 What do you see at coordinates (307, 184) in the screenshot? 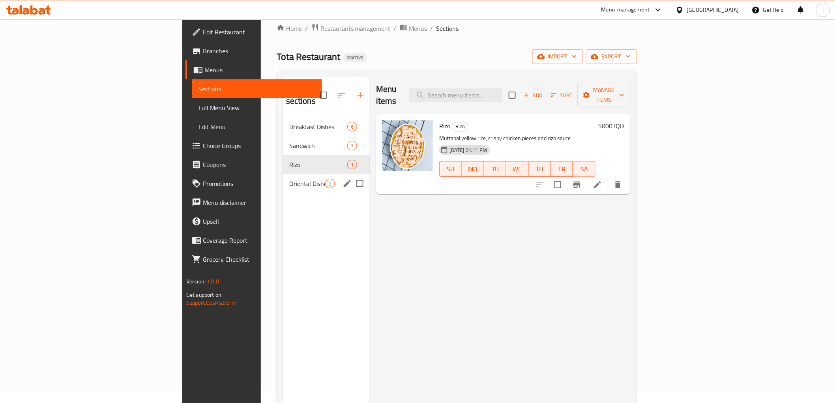
I see `span: Oriental Dishes` at bounding box center [307, 184].